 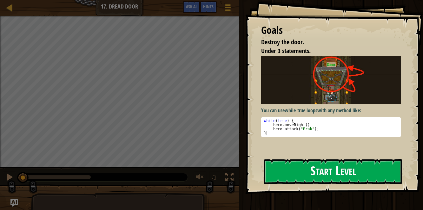 I want to click on button: Adjust volume, so click(x=200, y=178).